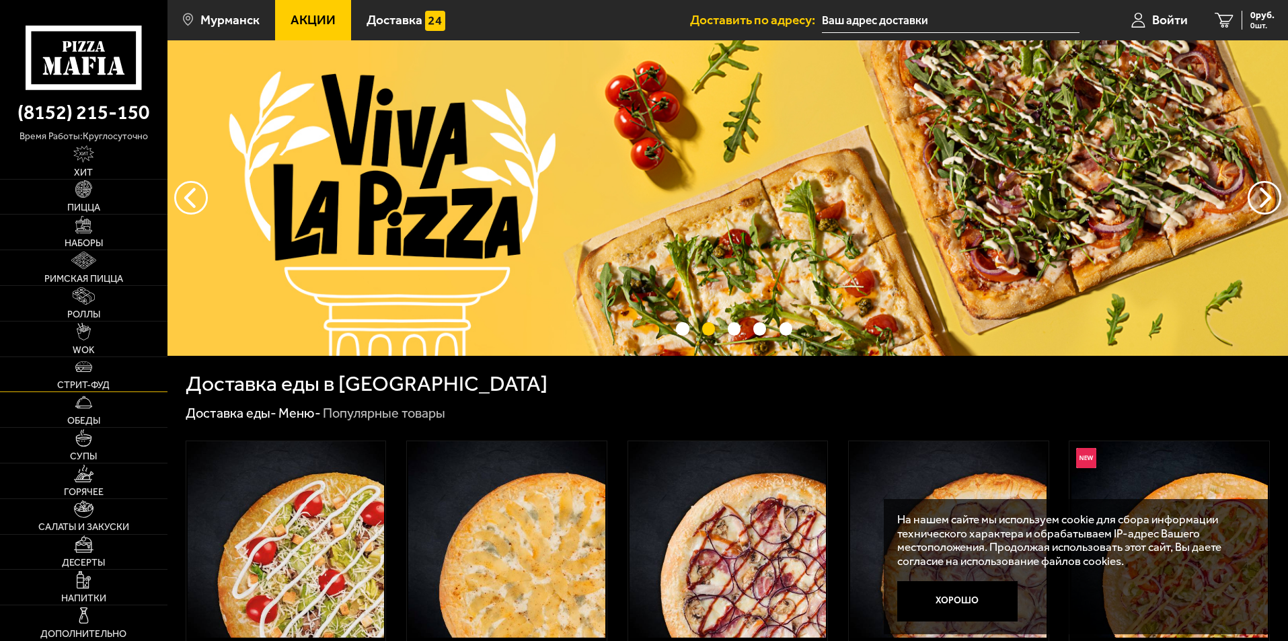 The width and height of the screenshot is (1288, 641). What do you see at coordinates (83, 173) in the screenshot?
I see `span: Хит` at bounding box center [83, 173].